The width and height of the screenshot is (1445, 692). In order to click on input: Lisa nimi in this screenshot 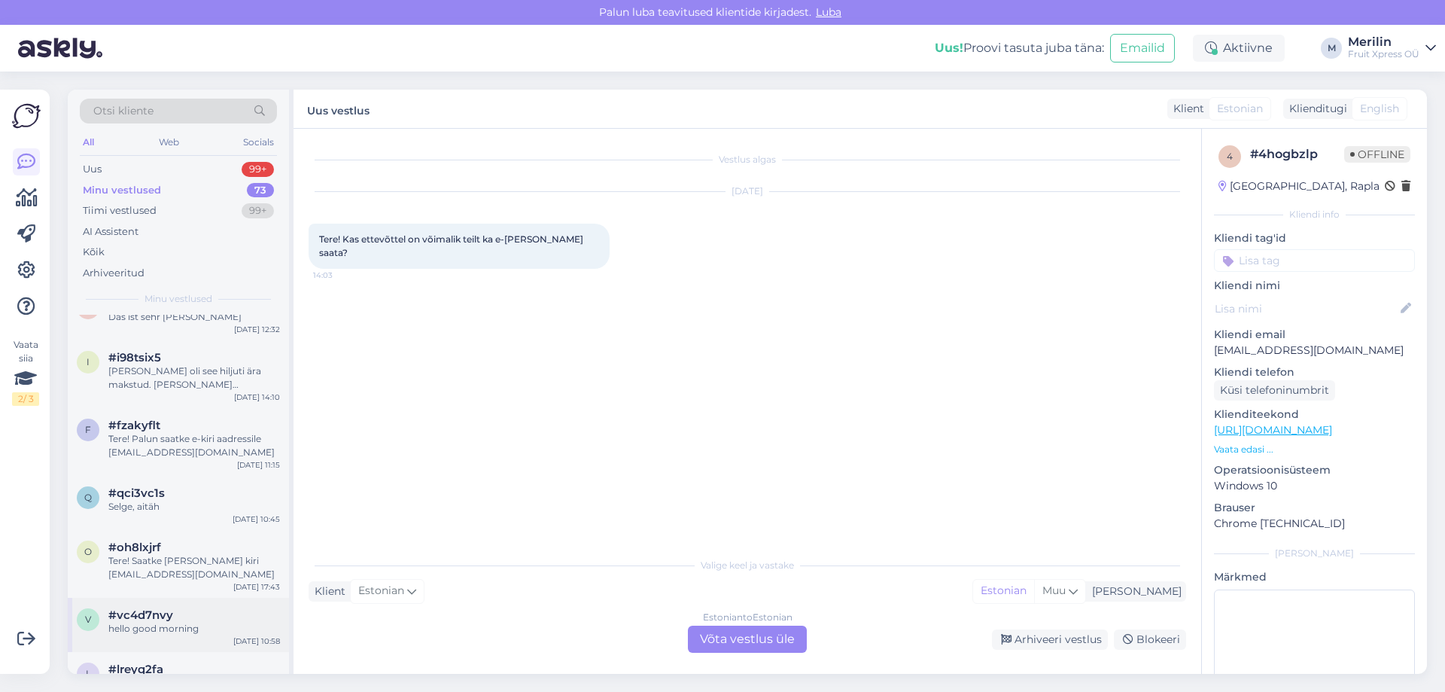, I will do `click(1306, 309)`.